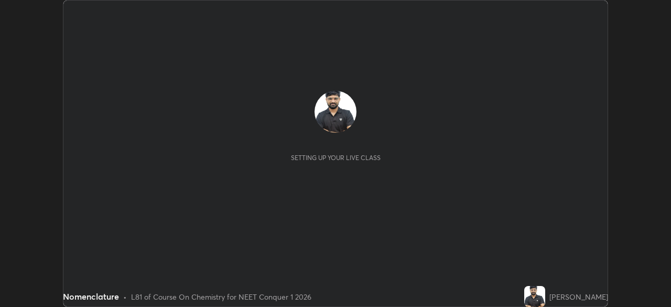 Image resolution: width=671 pixels, height=307 pixels. What do you see at coordinates (336, 157) in the screenshot?
I see `div: Setting up your live class` at bounding box center [336, 157].